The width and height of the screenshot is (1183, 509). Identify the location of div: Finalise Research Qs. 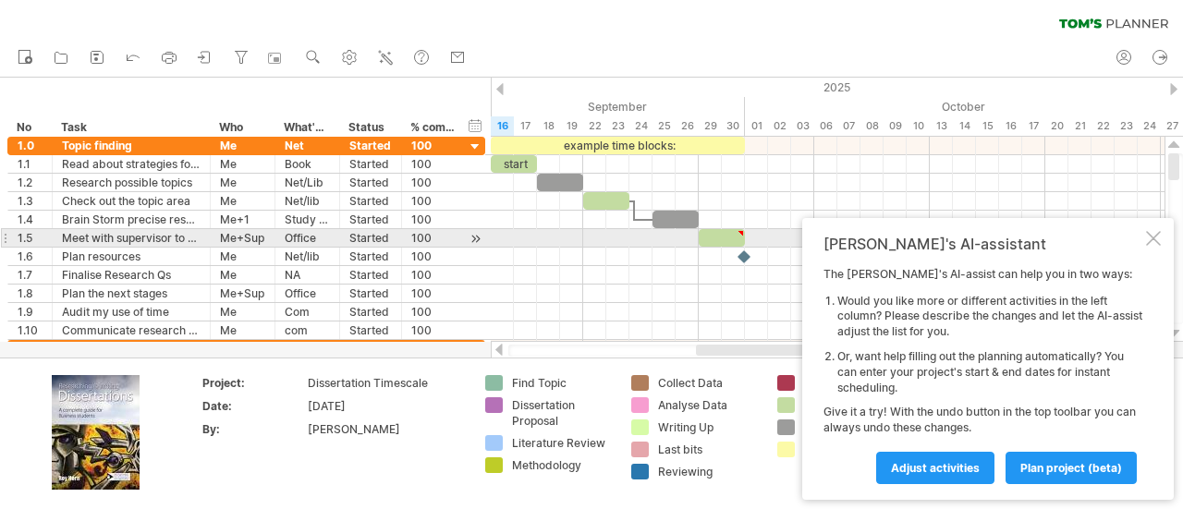
(131, 275).